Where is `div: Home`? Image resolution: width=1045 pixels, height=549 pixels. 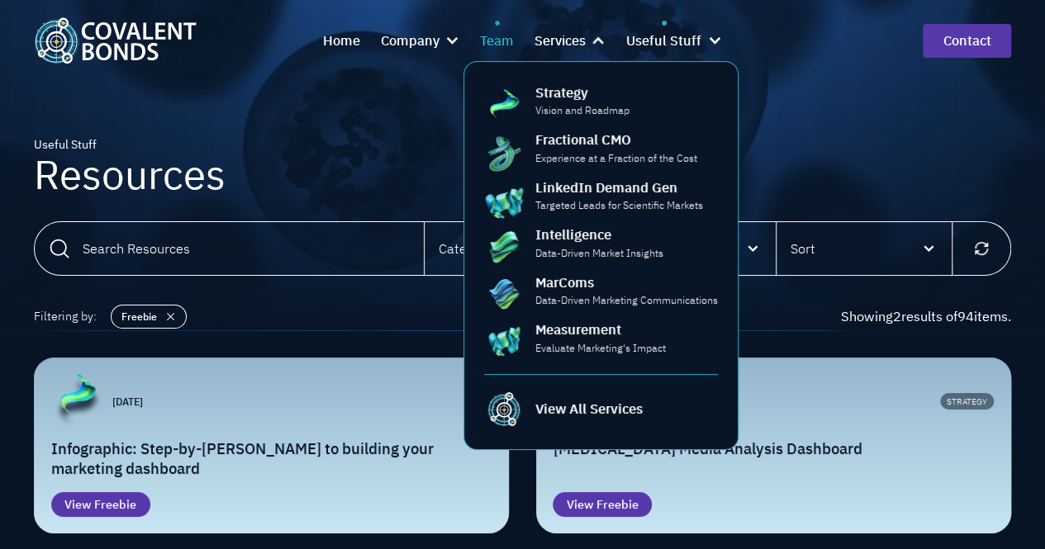
div: Home is located at coordinates (341, 40).